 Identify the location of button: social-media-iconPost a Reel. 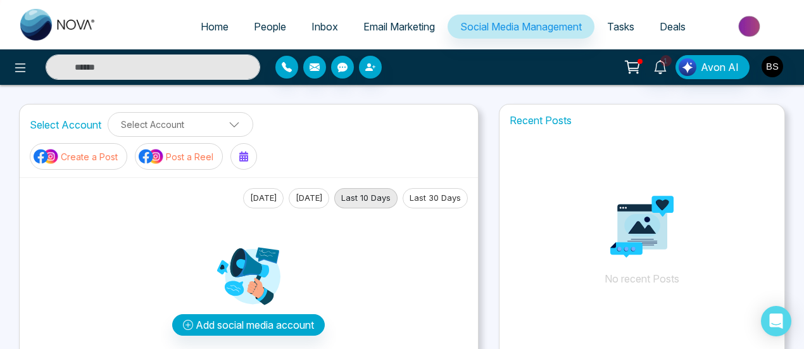
(179, 156).